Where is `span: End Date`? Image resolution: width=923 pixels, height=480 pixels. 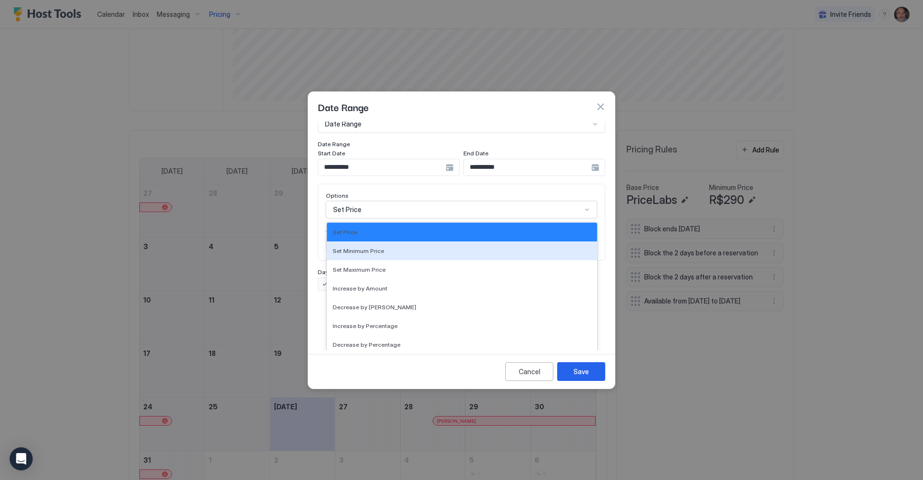
span: End Date is located at coordinates (476, 153).